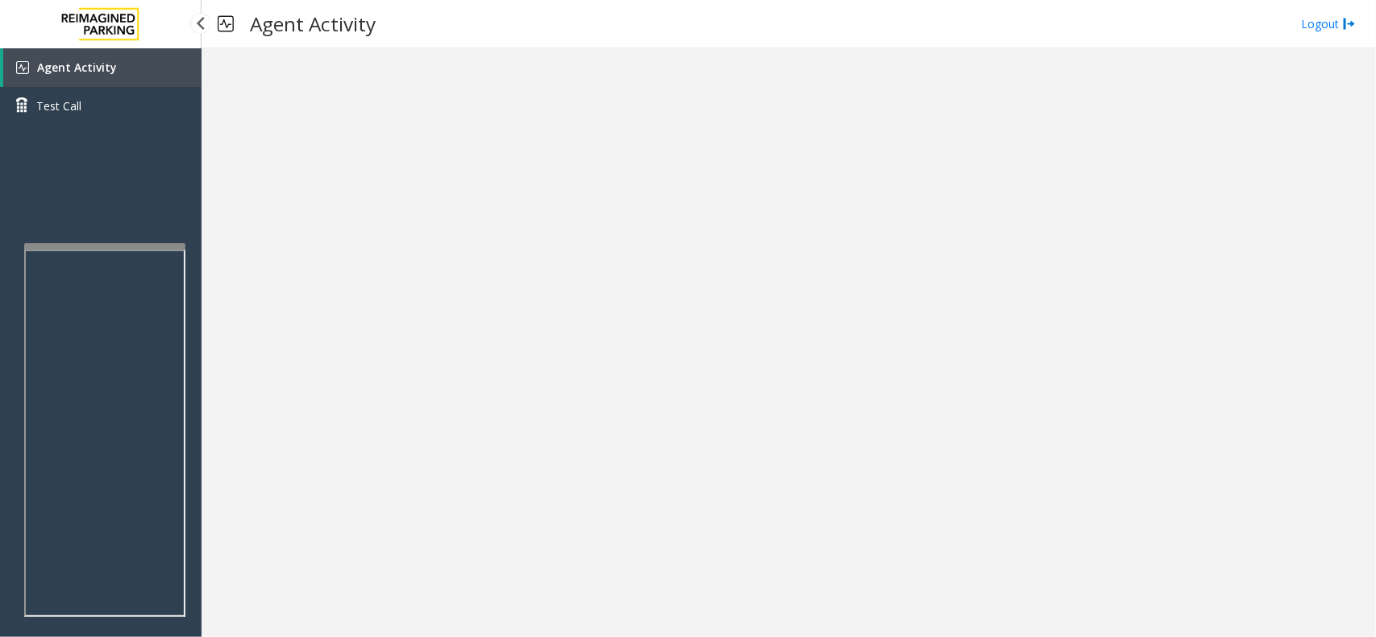 This screenshot has width=1376, height=637. Describe the element at coordinates (226, 23) in the screenshot. I see `img: pageIcon` at that location.